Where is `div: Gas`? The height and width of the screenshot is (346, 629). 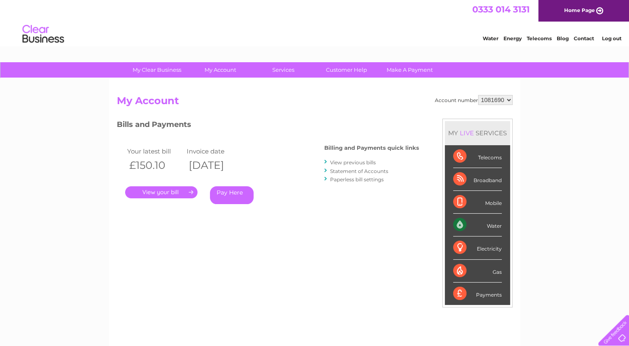 div: Gas is located at coordinates (477, 271).